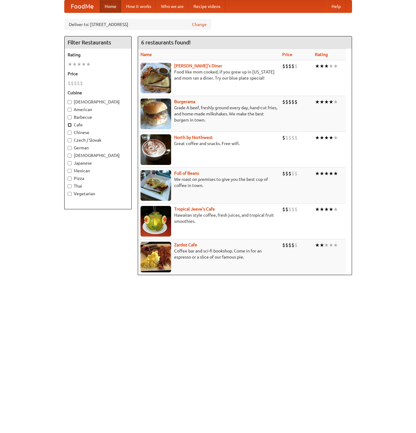  I want to click on input: American, so click(69, 109).